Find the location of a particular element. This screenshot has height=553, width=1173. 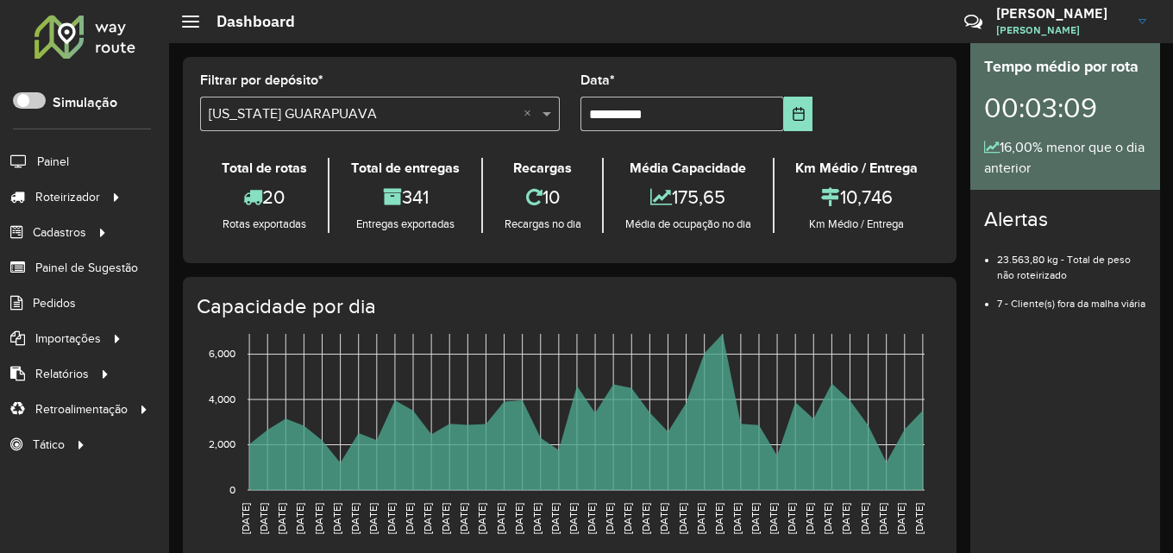

h4: Capacidade por dia is located at coordinates (567, 306).